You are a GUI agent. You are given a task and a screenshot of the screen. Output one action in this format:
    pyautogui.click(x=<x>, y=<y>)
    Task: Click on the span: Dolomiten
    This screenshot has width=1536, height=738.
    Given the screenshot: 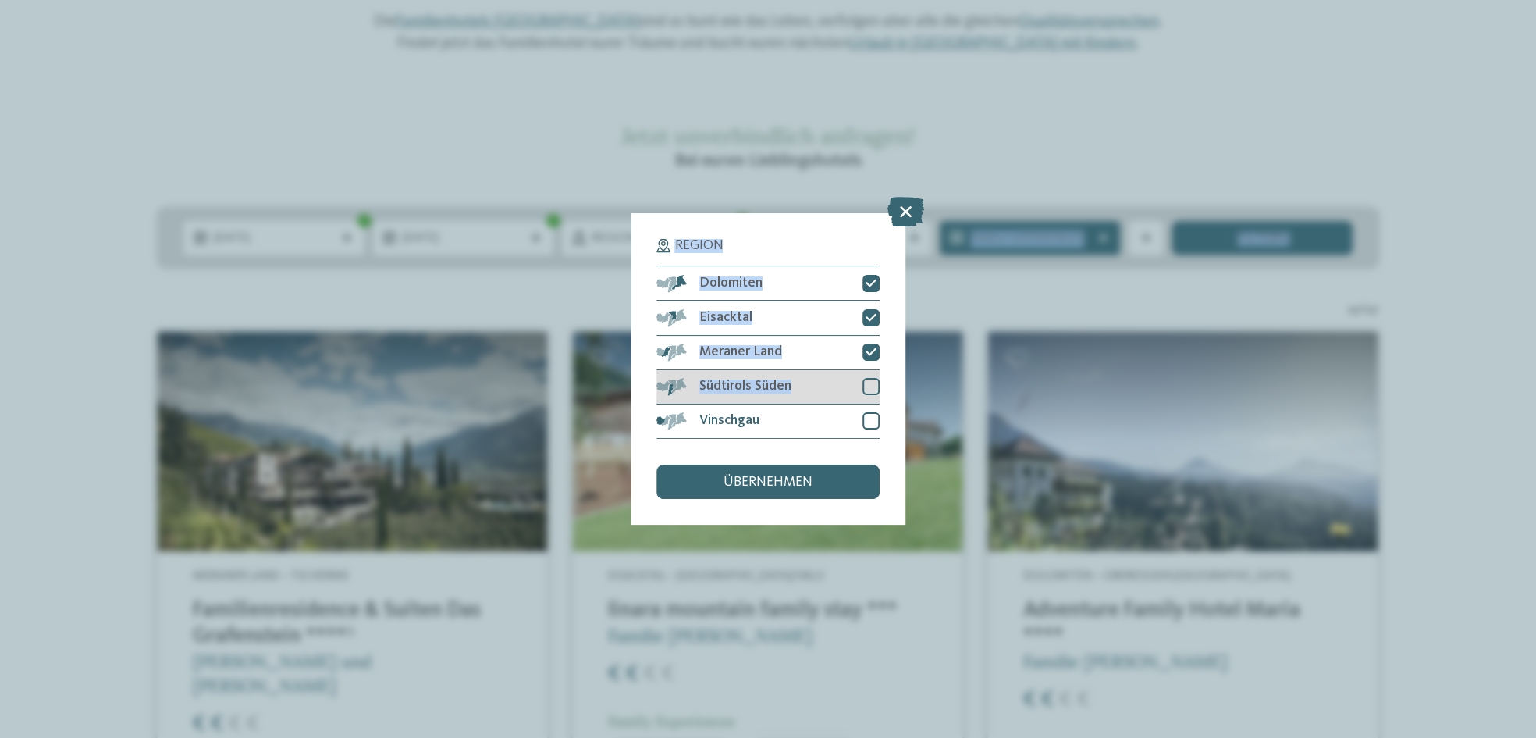 What is the action you would take?
    pyautogui.click(x=730, y=283)
    